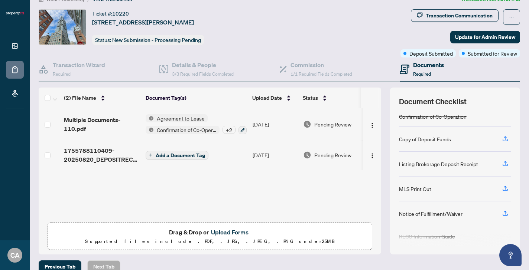  Describe the element at coordinates (102, 124) in the screenshot. I see `span: Multiple Documents-110.pdf` at that location.